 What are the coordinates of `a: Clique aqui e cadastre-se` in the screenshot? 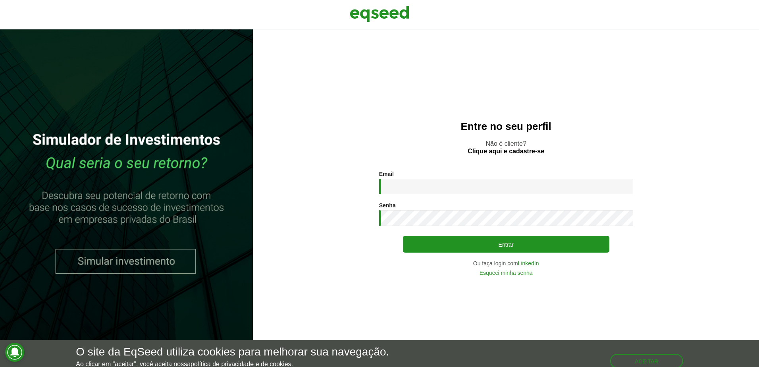 It's located at (506, 151).